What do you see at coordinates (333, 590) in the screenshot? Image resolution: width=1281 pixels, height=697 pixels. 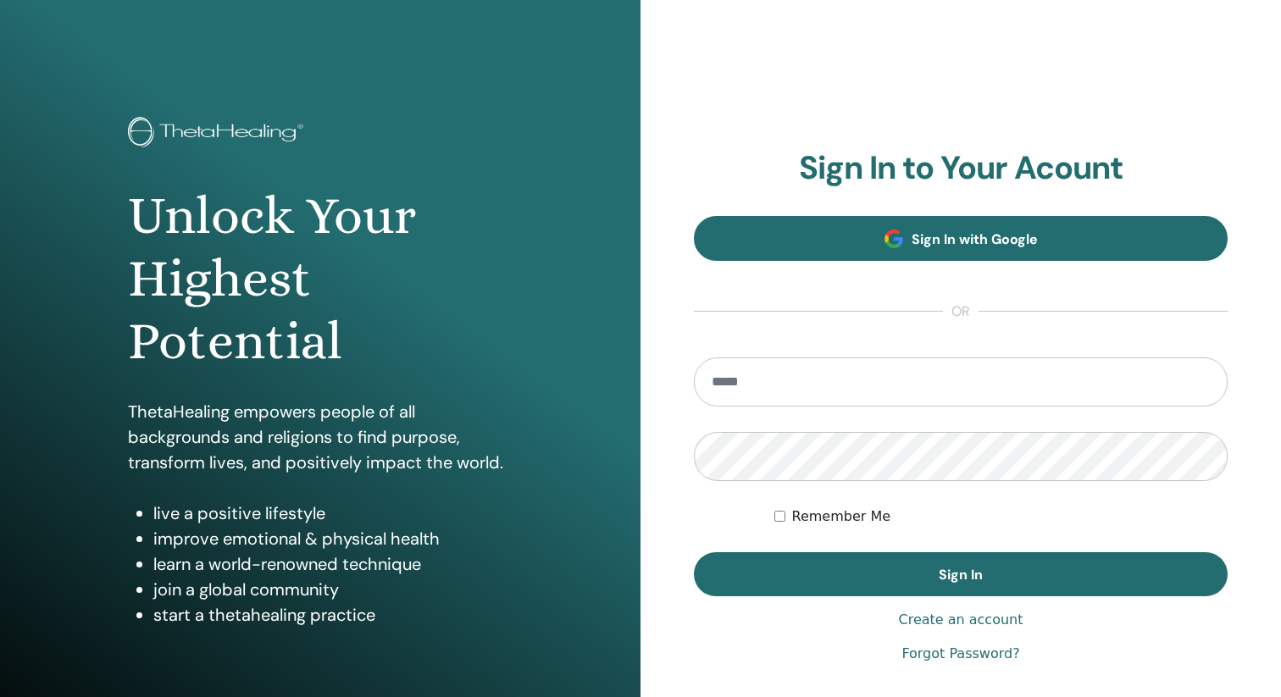 I see `li: join a global community` at bounding box center [333, 590].